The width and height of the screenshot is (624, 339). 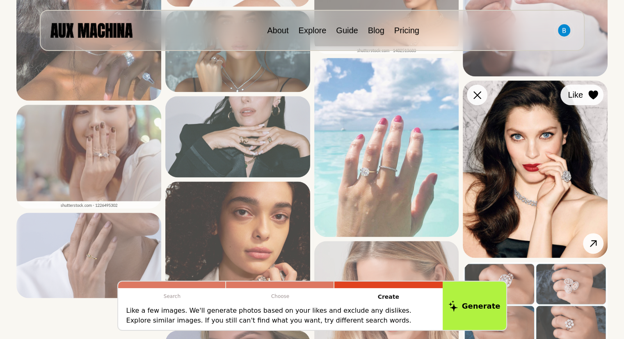 What do you see at coordinates (172, 296) in the screenshot?
I see `p: Search` at bounding box center [172, 296].